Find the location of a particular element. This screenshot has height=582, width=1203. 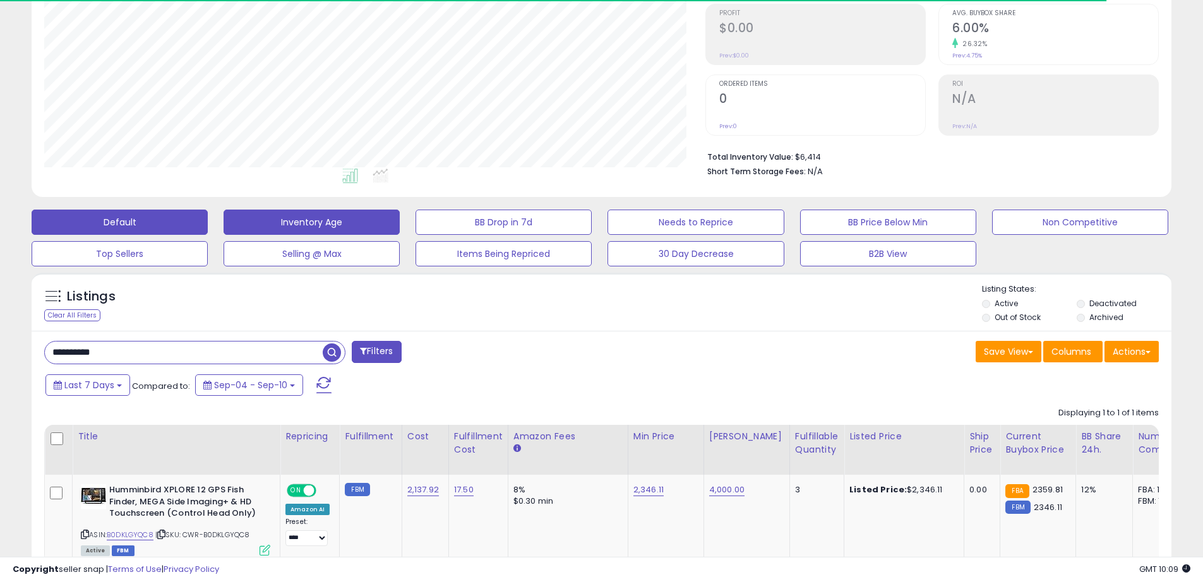

button: Last 7 Days is located at coordinates (88, 385).